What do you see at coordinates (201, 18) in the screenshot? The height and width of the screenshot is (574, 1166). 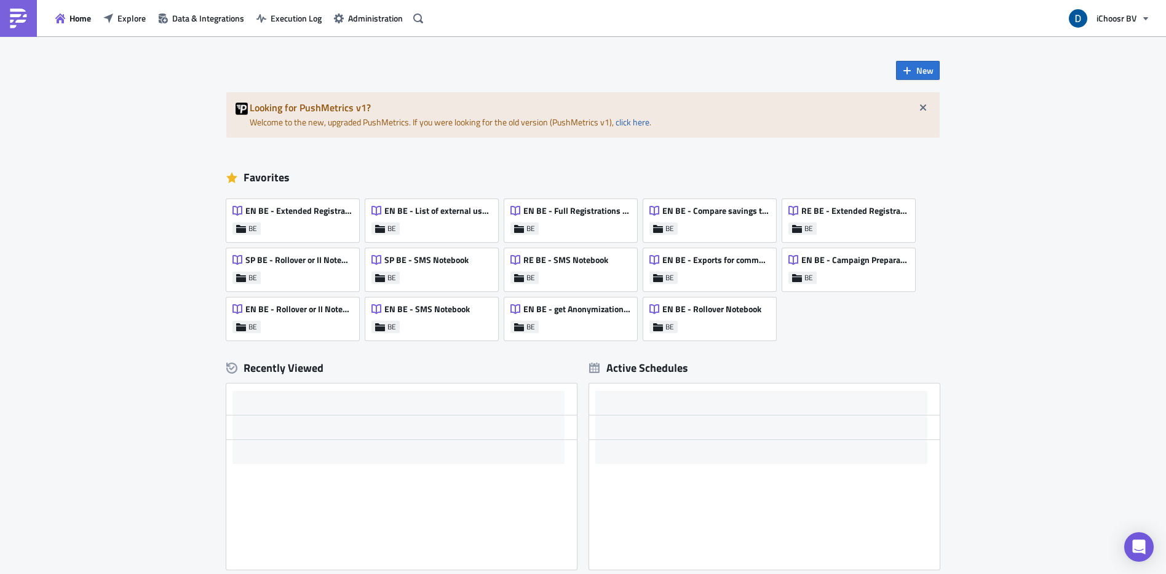 I see `a: Data & Integrations` at bounding box center [201, 18].